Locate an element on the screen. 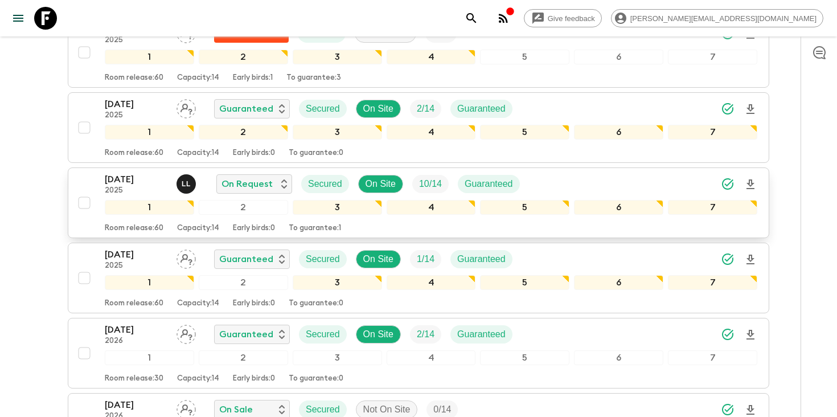 Image resolution: width=837 pixels, height=417 pixels. button: LL is located at coordinates (187, 184).